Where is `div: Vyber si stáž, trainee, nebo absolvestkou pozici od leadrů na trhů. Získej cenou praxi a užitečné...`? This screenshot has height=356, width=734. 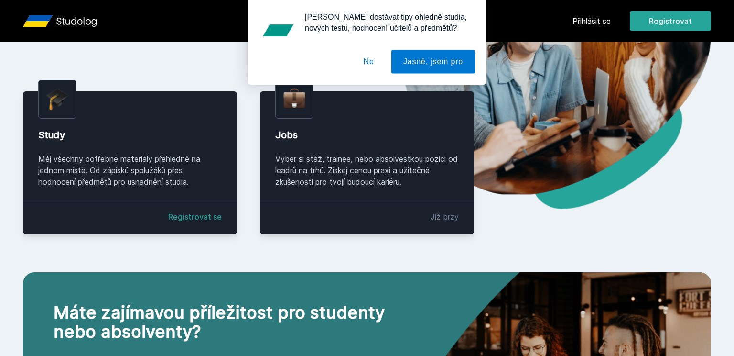 div: Vyber si stáž, trainee, nebo absolvestkou pozici od leadrů na trhů. Získej cenou praxi a užitečné... is located at coordinates (367, 170).